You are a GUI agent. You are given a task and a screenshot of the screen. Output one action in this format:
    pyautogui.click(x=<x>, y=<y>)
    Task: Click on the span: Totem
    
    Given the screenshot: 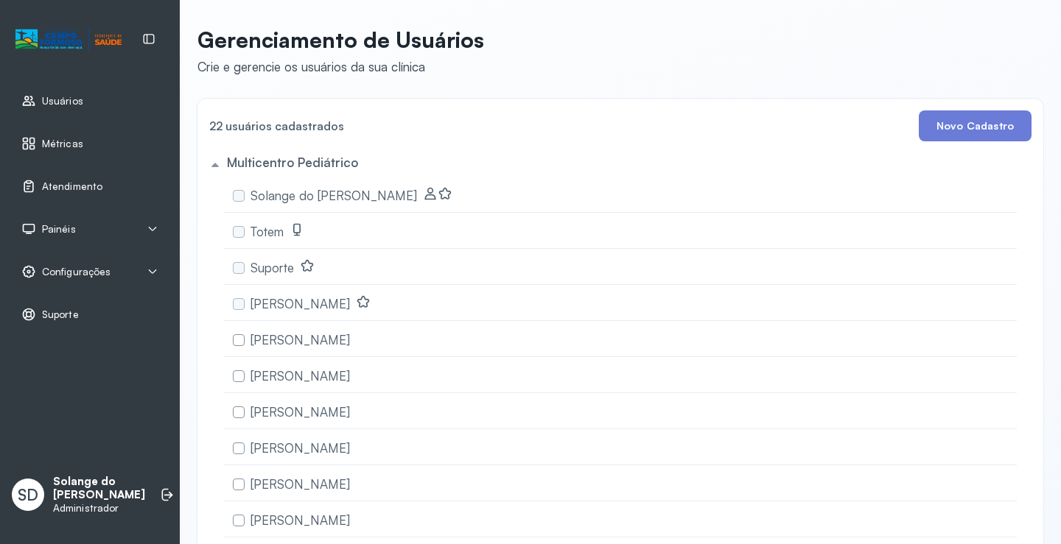 What is the action you would take?
    pyautogui.click(x=267, y=231)
    